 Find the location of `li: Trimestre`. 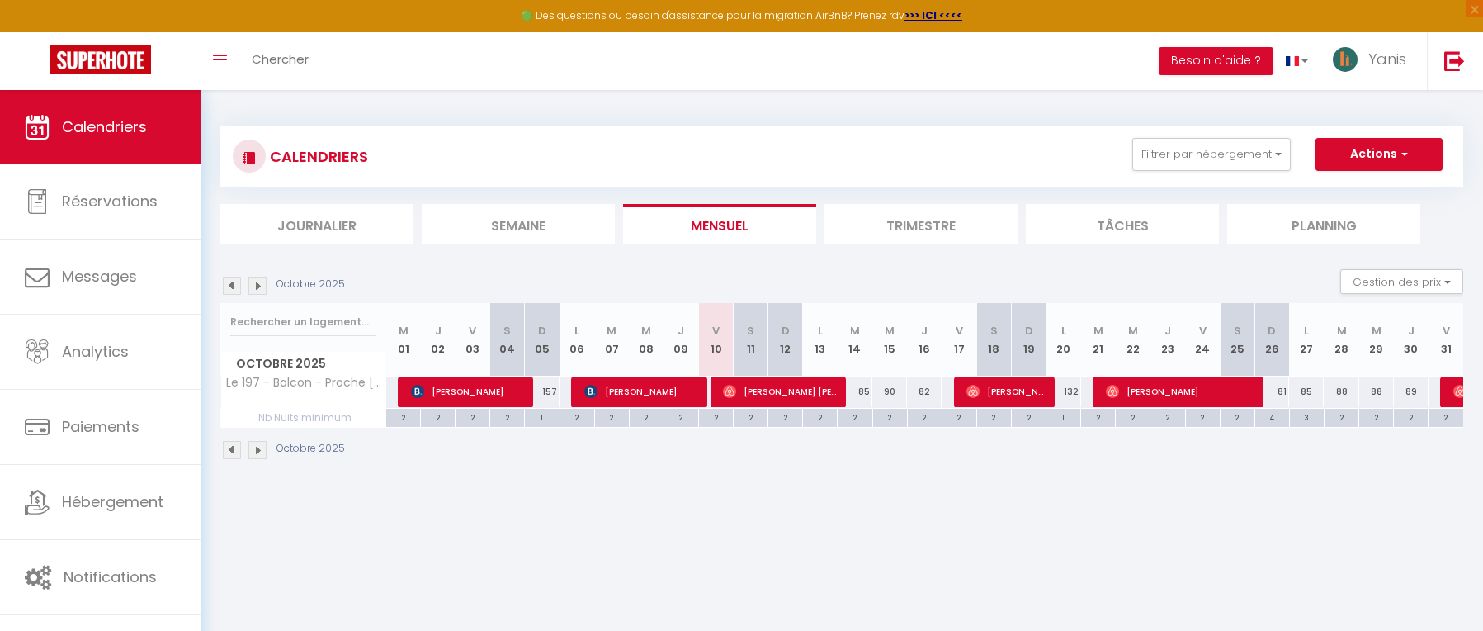

li: Trimestre is located at coordinates (921, 224).